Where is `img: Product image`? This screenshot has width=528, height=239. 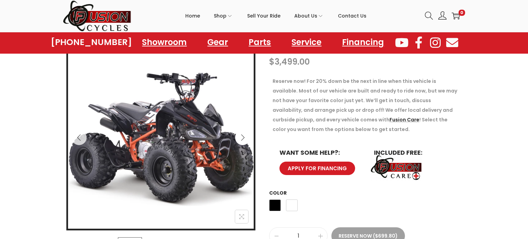
img: Product image is located at coordinates (161, 139).